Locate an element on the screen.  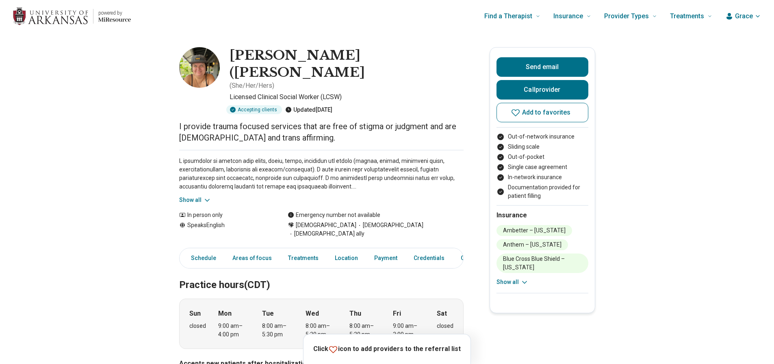
li: Documentation provided for patient filling is located at coordinates (542, 192).